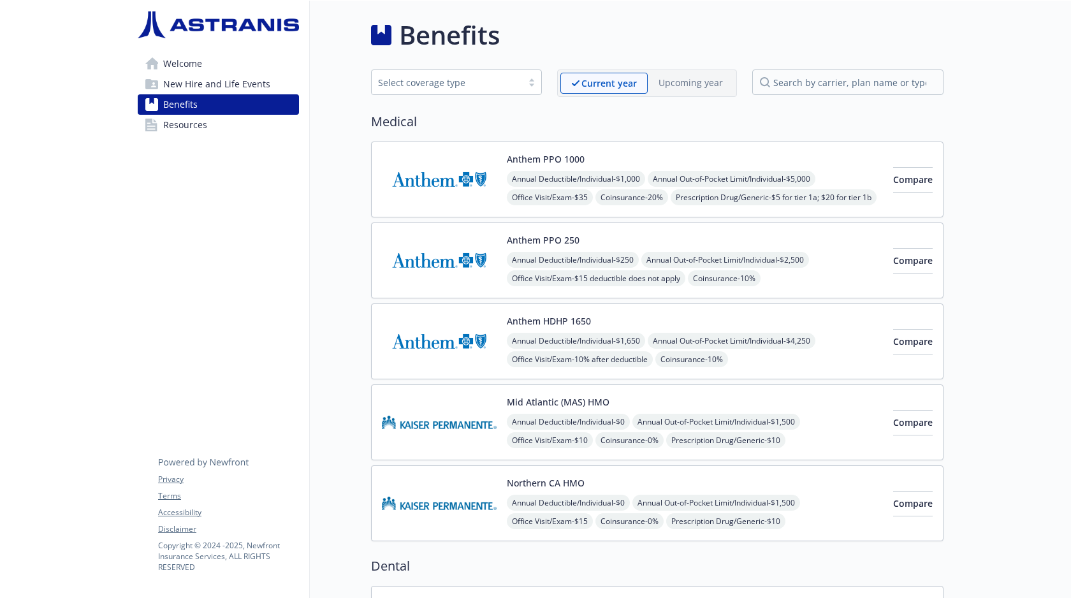  I want to click on a: Resources, so click(218, 125).